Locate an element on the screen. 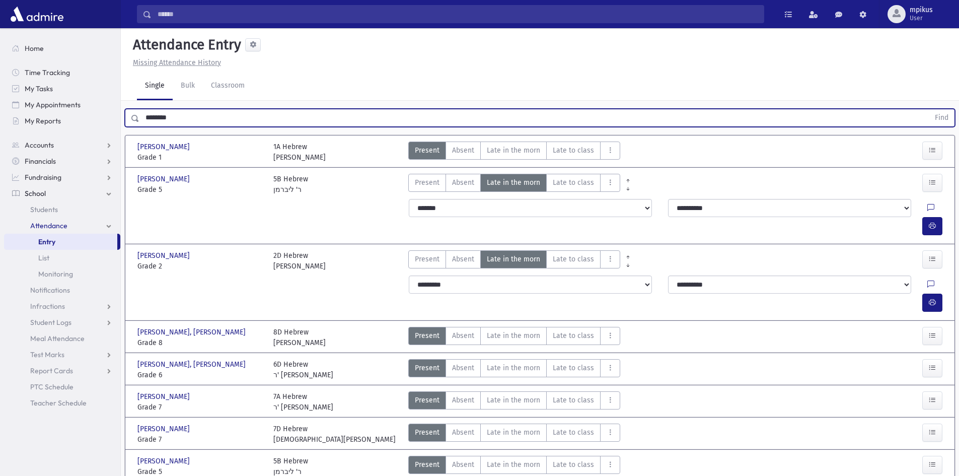 This screenshot has height=476, width=959. span: Grade 1 is located at coordinates (200, 157).